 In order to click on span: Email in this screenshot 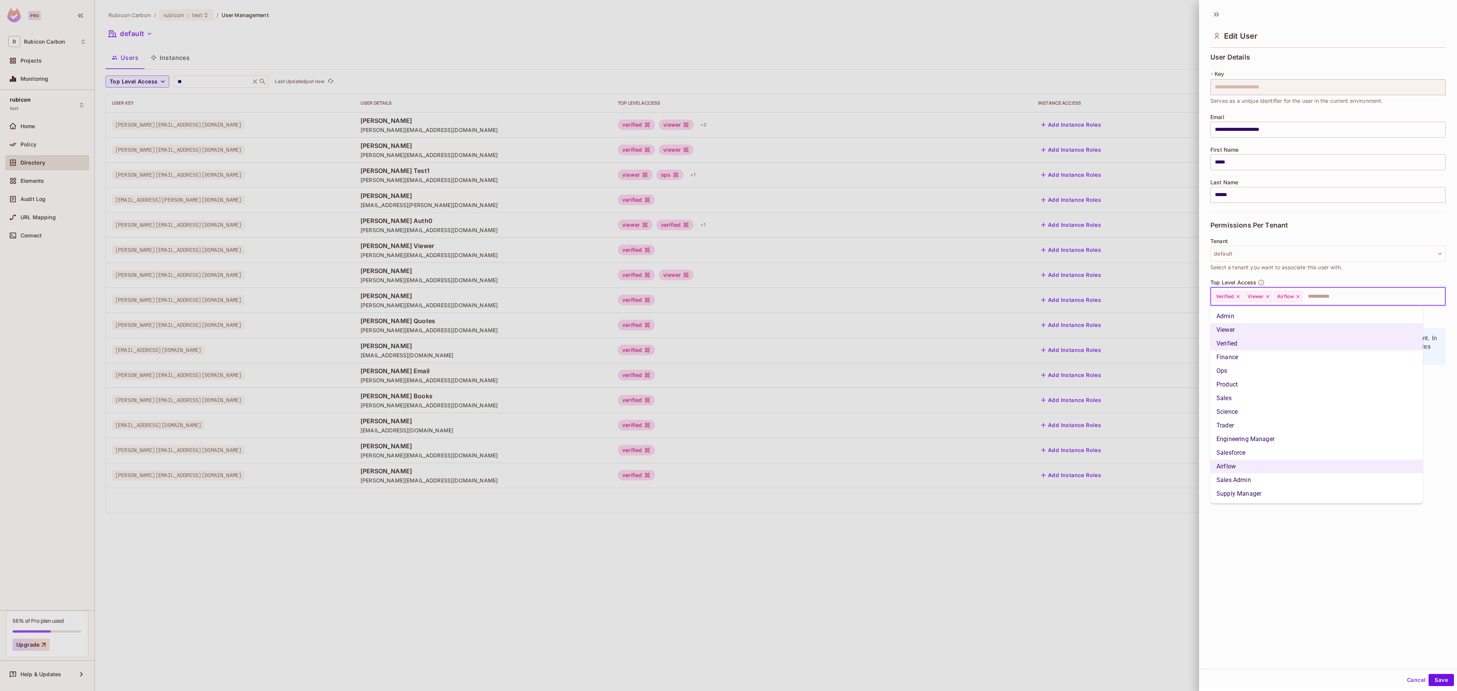, I will do `click(1217, 117)`.